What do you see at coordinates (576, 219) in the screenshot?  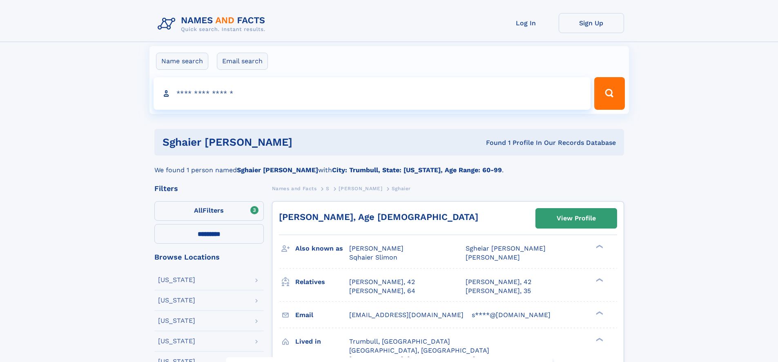 I see `a: View Profile` at bounding box center [576, 219].